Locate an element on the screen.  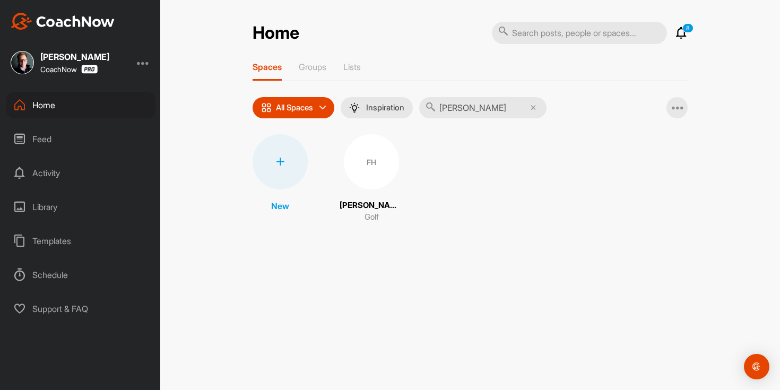
p: Lists is located at coordinates (352, 67).